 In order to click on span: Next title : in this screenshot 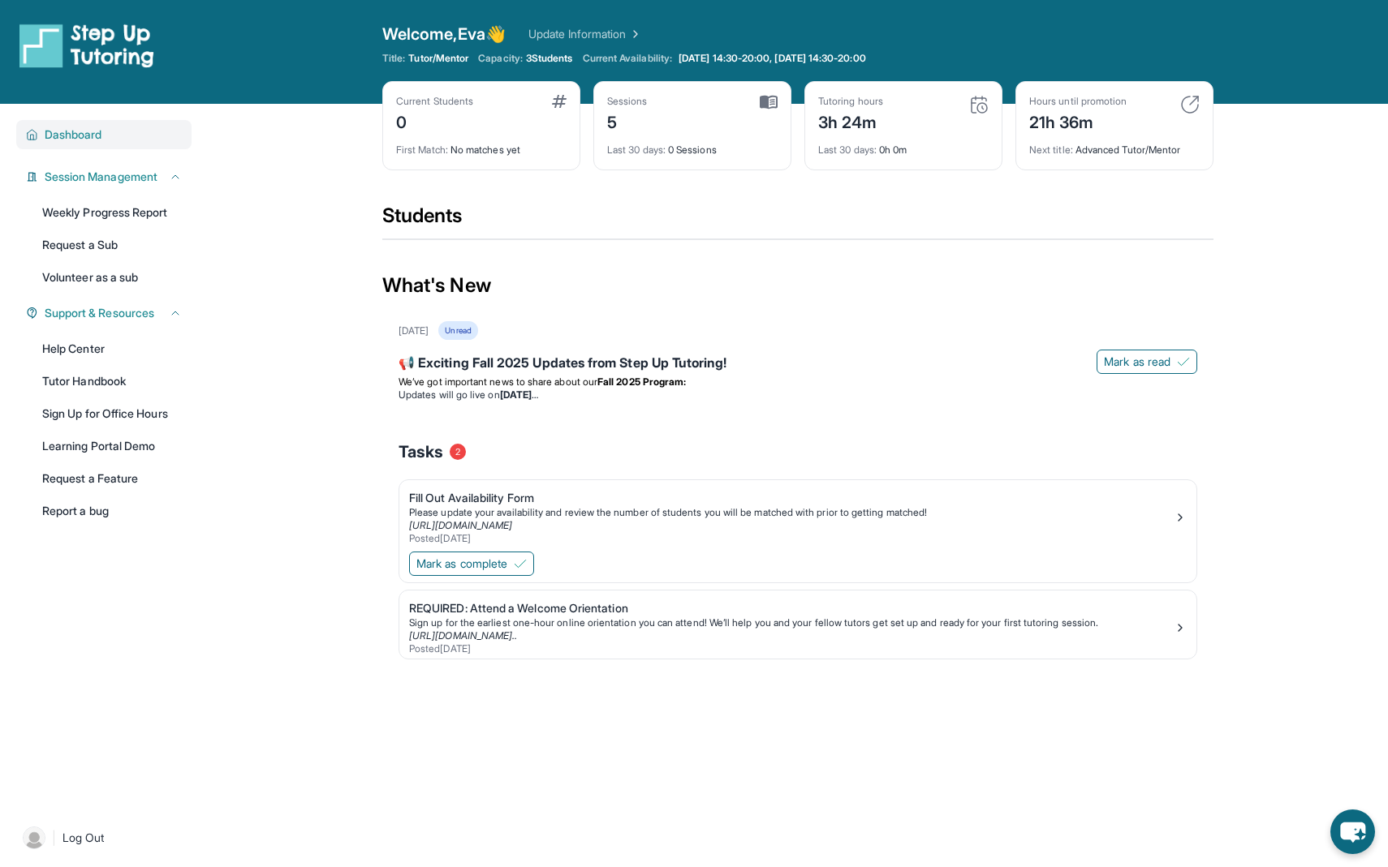, I will do `click(1051, 149)`.